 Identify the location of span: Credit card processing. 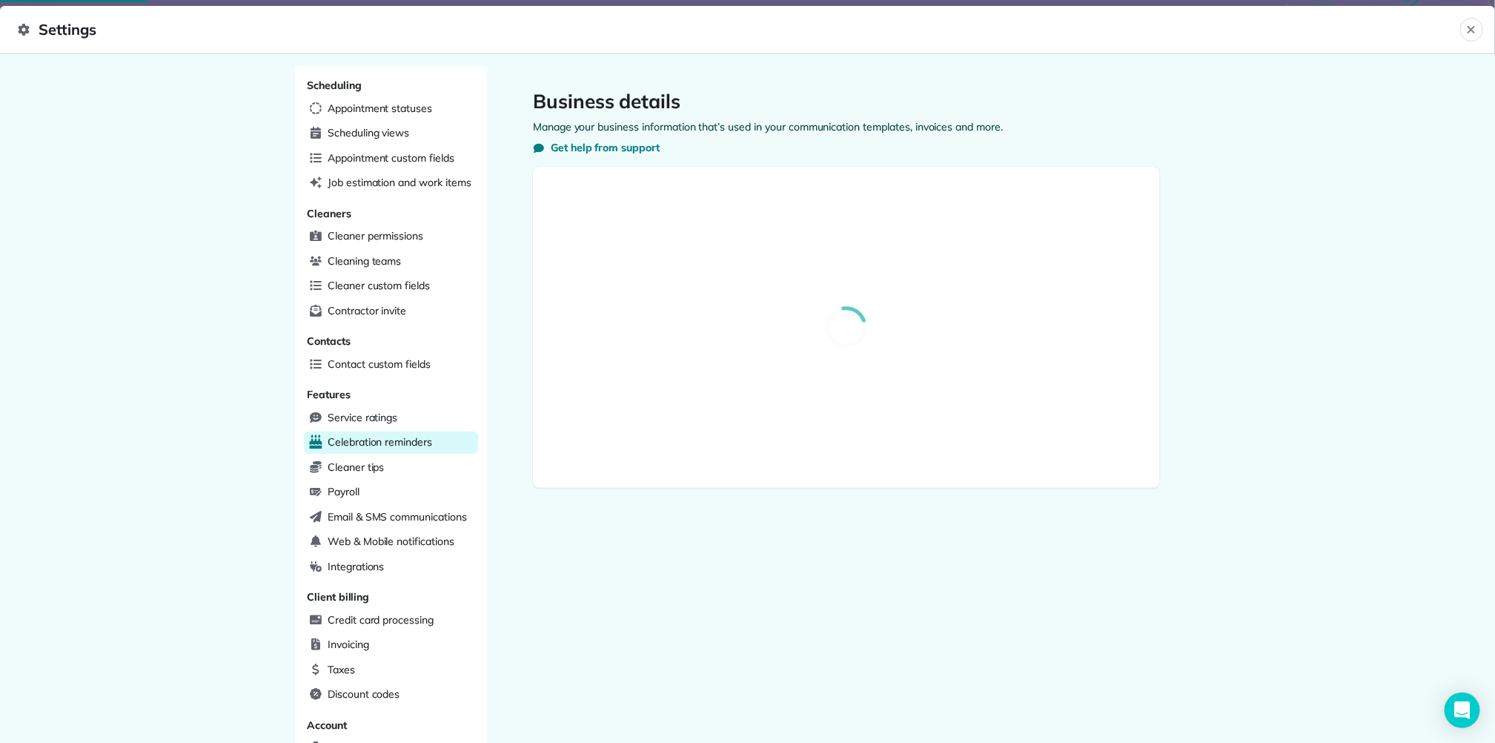
(380, 620).